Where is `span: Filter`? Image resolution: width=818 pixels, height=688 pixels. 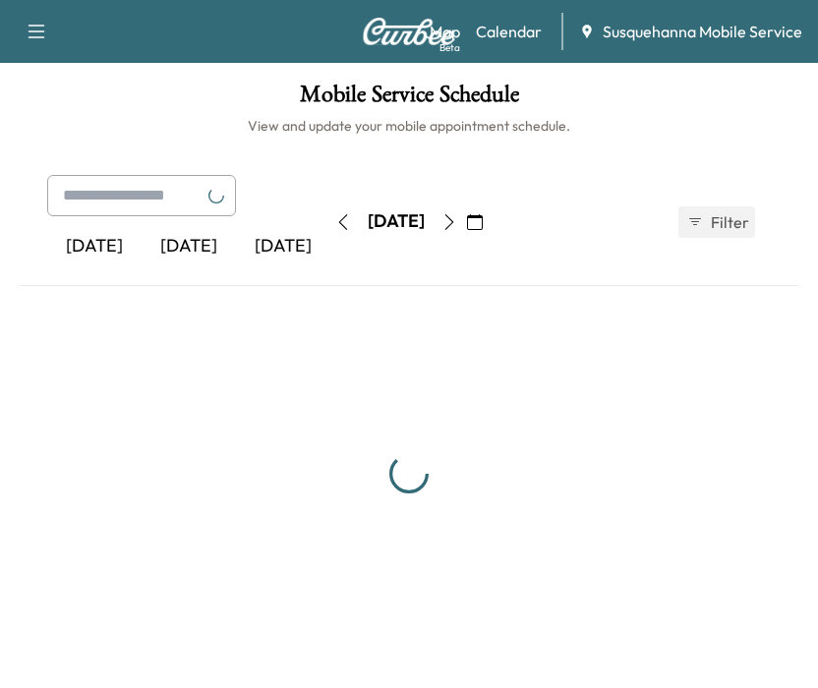 span: Filter is located at coordinates (728, 222).